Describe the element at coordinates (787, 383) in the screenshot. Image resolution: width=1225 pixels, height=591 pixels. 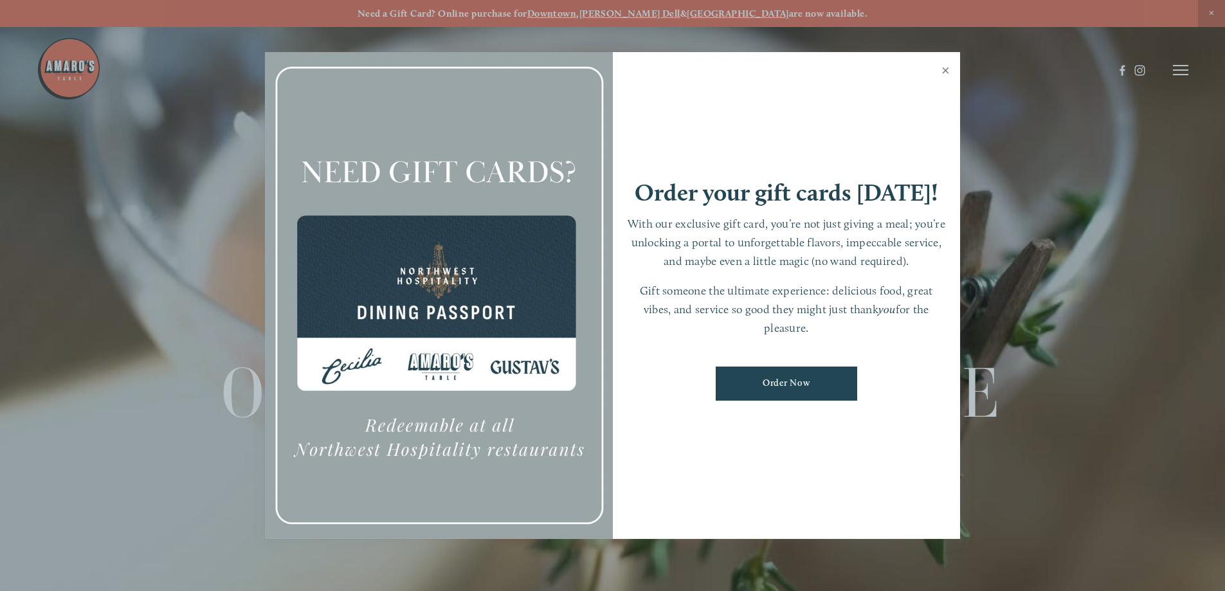
I see `a: Order Now` at that location.